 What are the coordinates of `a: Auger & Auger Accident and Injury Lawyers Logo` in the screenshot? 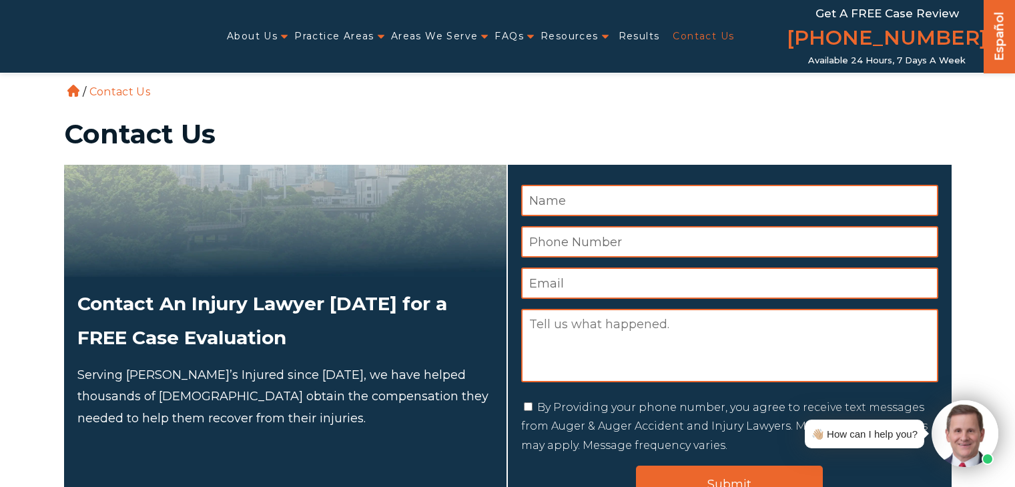 It's located at (91, 36).